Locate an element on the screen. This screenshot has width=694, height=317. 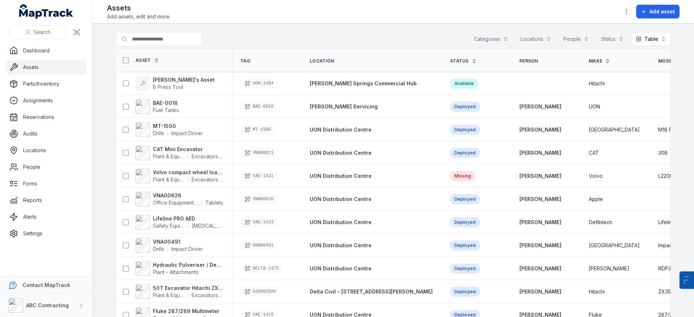
strong: BAE-0018 is located at coordinates (166, 103).